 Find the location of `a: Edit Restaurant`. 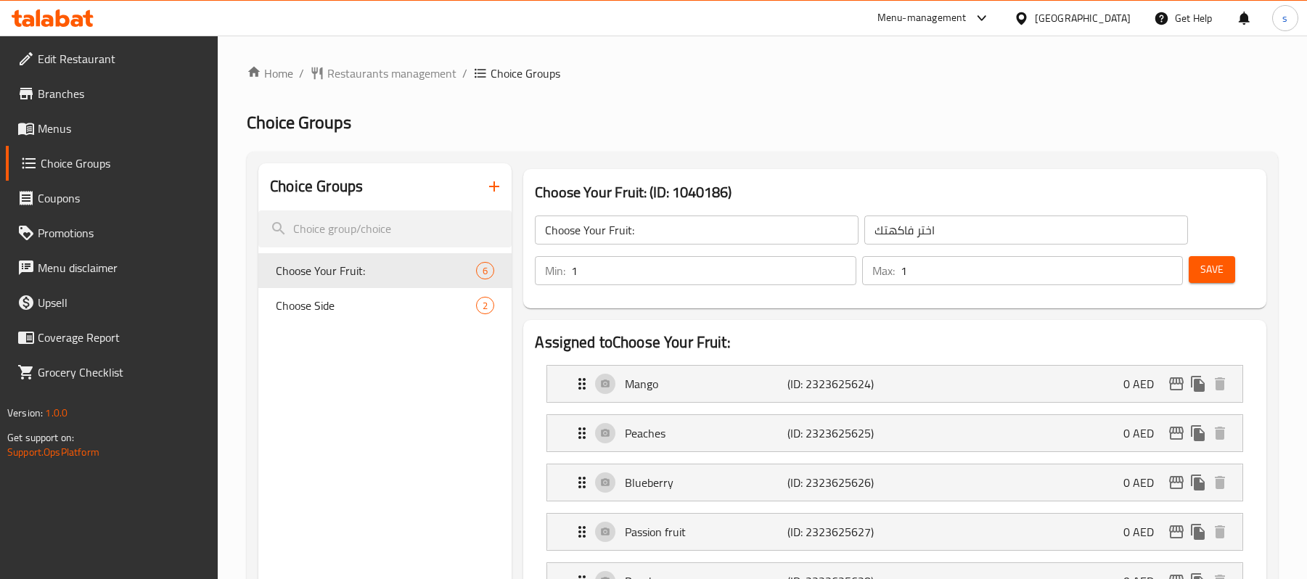

a: Edit Restaurant is located at coordinates (112, 59).